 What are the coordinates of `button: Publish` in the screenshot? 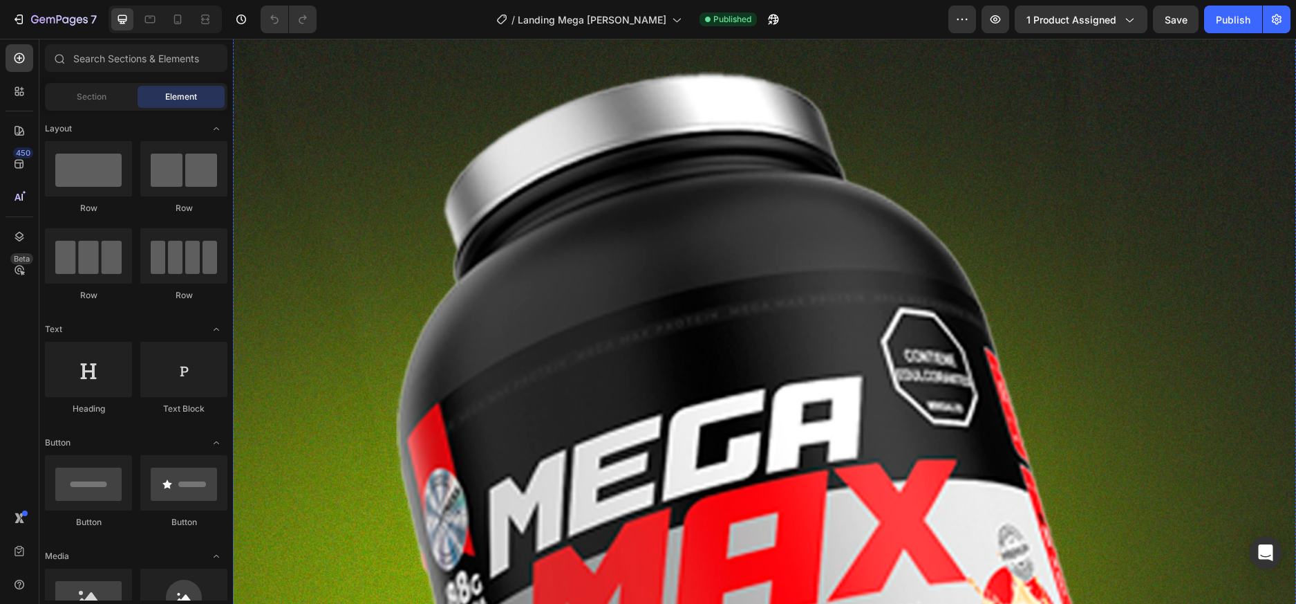 It's located at (1233, 19).